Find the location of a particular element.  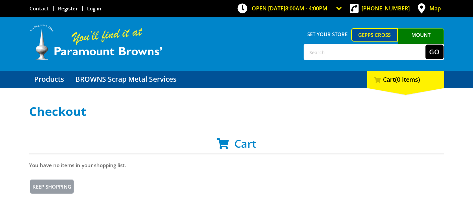

span: Set your store is located at coordinates (327, 34).